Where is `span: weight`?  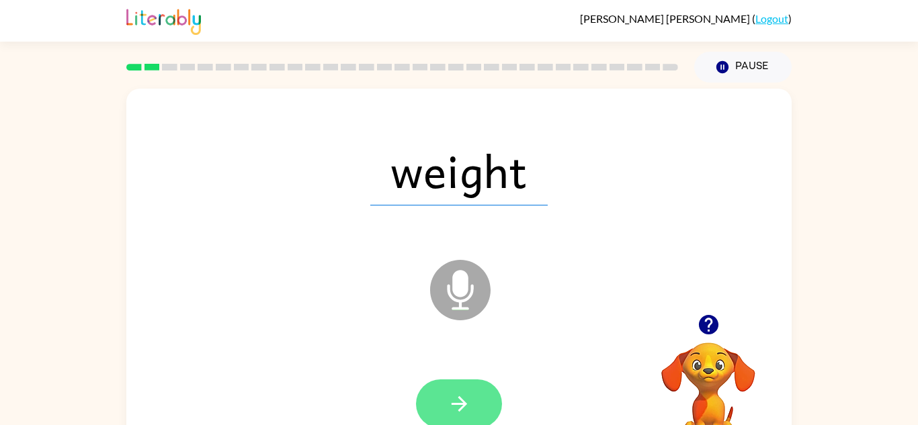
span: weight is located at coordinates (459, 171).